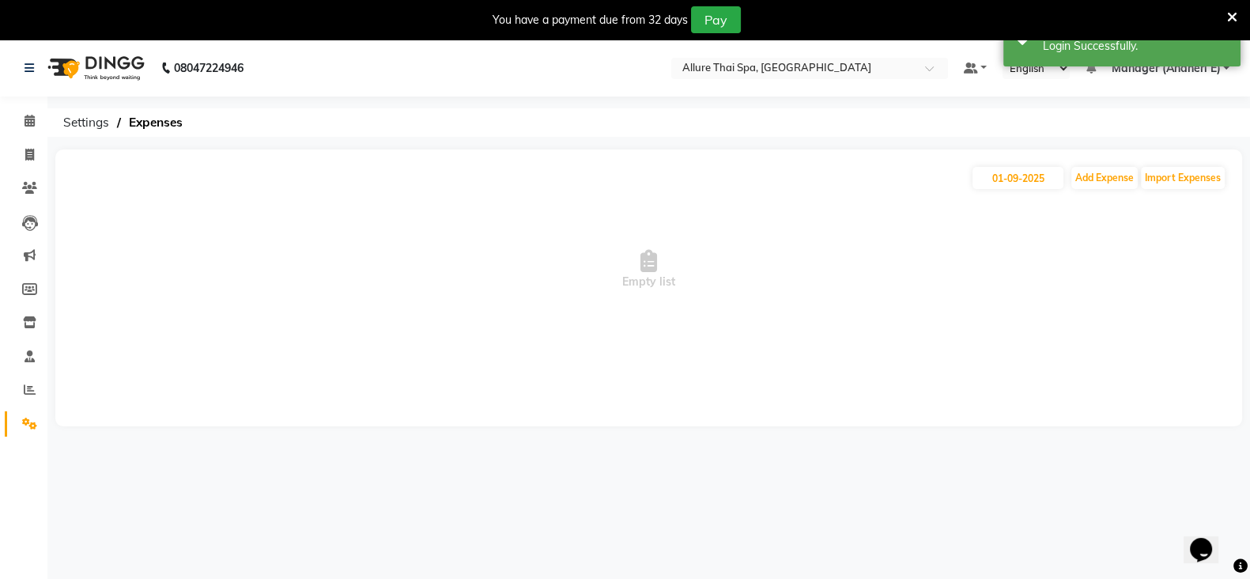 Image resolution: width=1250 pixels, height=579 pixels. What do you see at coordinates (716, 20) in the screenshot?
I see `button: Pay` at bounding box center [716, 20].